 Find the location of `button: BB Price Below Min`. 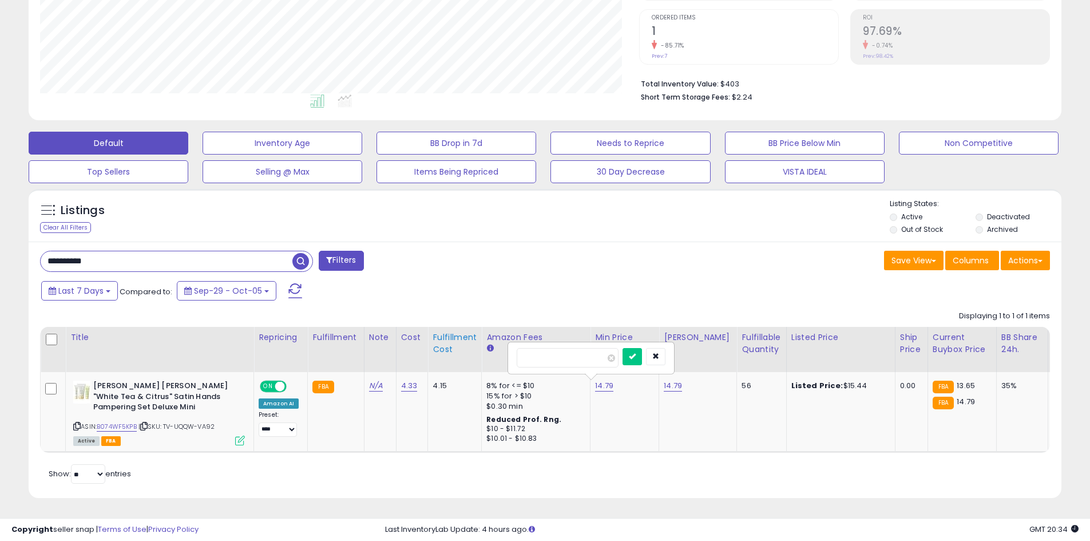

button: BB Price Below Min is located at coordinates (805, 143).